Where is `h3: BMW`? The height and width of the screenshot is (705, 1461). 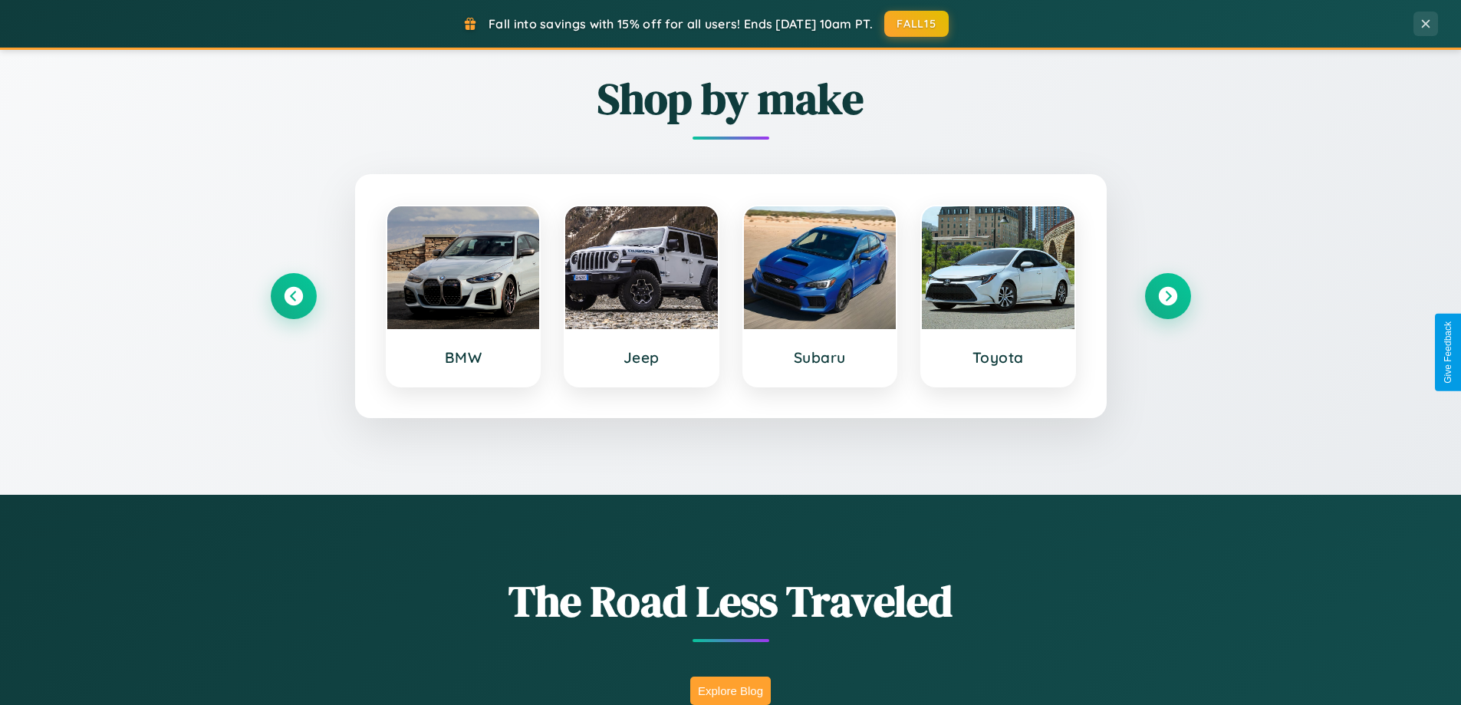
h3: BMW is located at coordinates (463, 357).